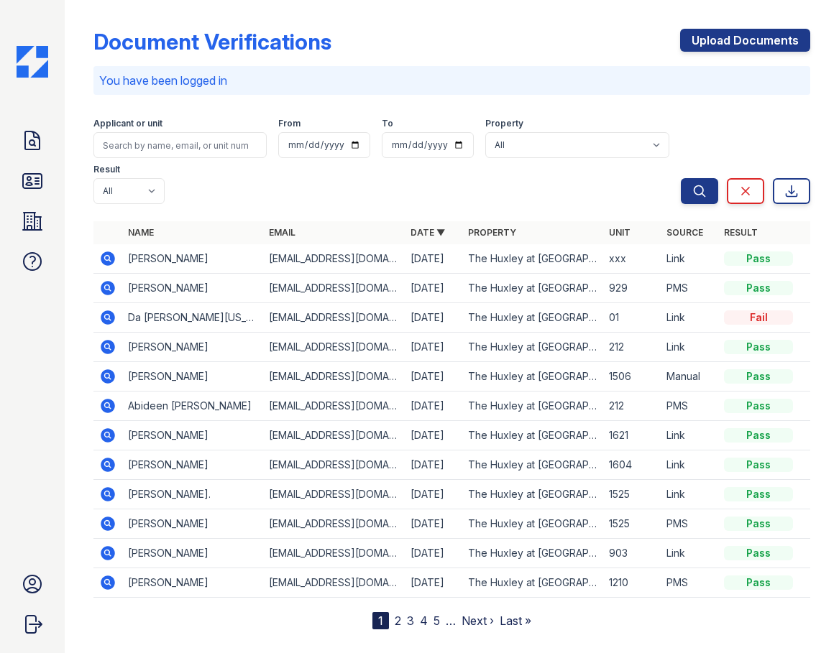  I want to click on td: 1604, so click(632, 465).